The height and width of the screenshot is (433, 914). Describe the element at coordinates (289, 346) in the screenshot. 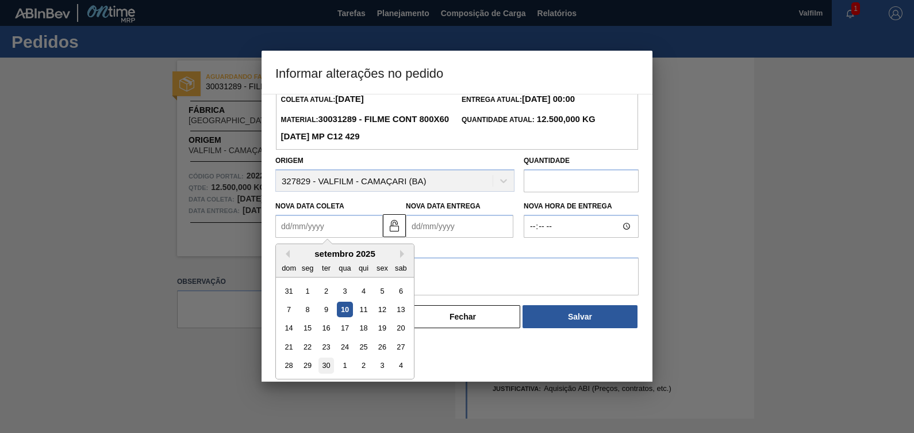

I see `div: Choose domingo, 21 de setembro de 2025` at that location.